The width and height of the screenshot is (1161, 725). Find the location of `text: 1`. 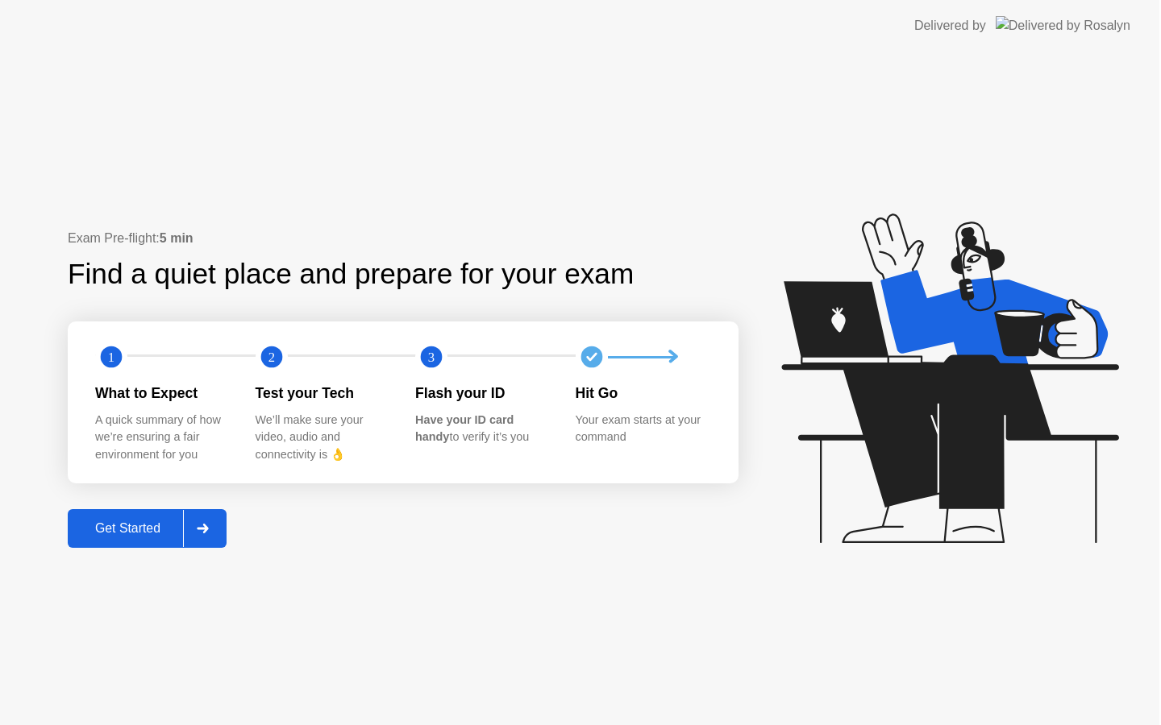

text: 1 is located at coordinates (111, 357).